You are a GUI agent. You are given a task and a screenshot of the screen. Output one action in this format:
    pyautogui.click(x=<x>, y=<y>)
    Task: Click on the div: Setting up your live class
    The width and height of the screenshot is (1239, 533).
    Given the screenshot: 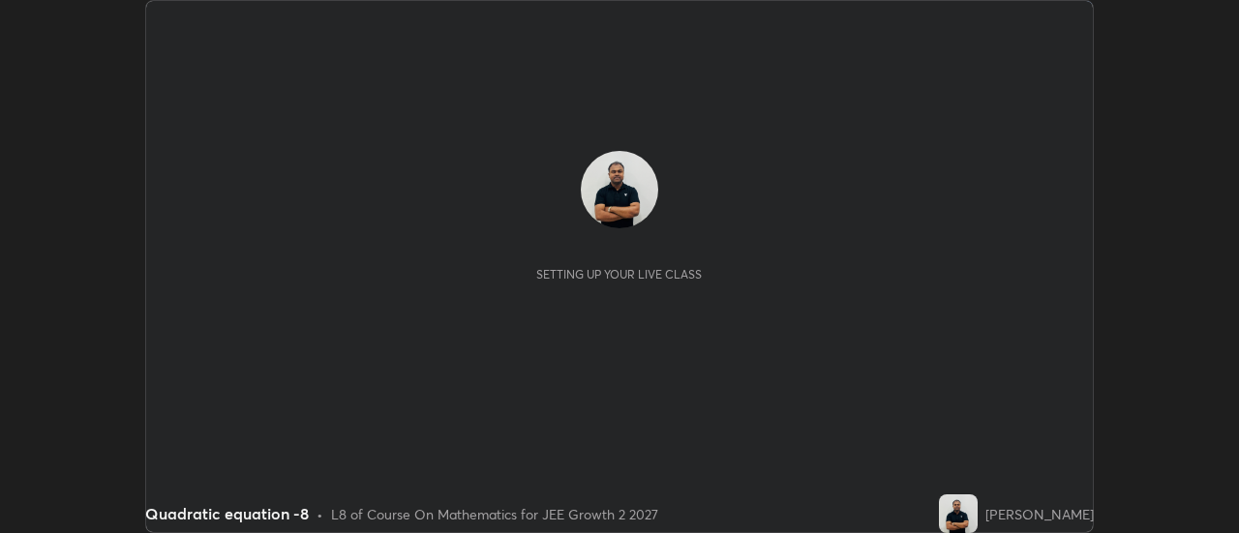 What is the action you would take?
    pyautogui.click(x=618, y=274)
    